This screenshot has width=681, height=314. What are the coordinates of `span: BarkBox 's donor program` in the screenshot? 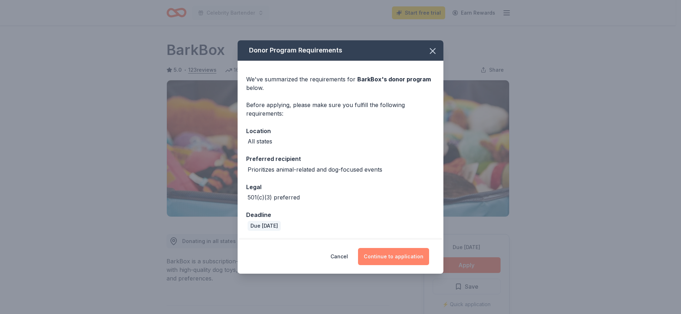 It's located at (394, 79).